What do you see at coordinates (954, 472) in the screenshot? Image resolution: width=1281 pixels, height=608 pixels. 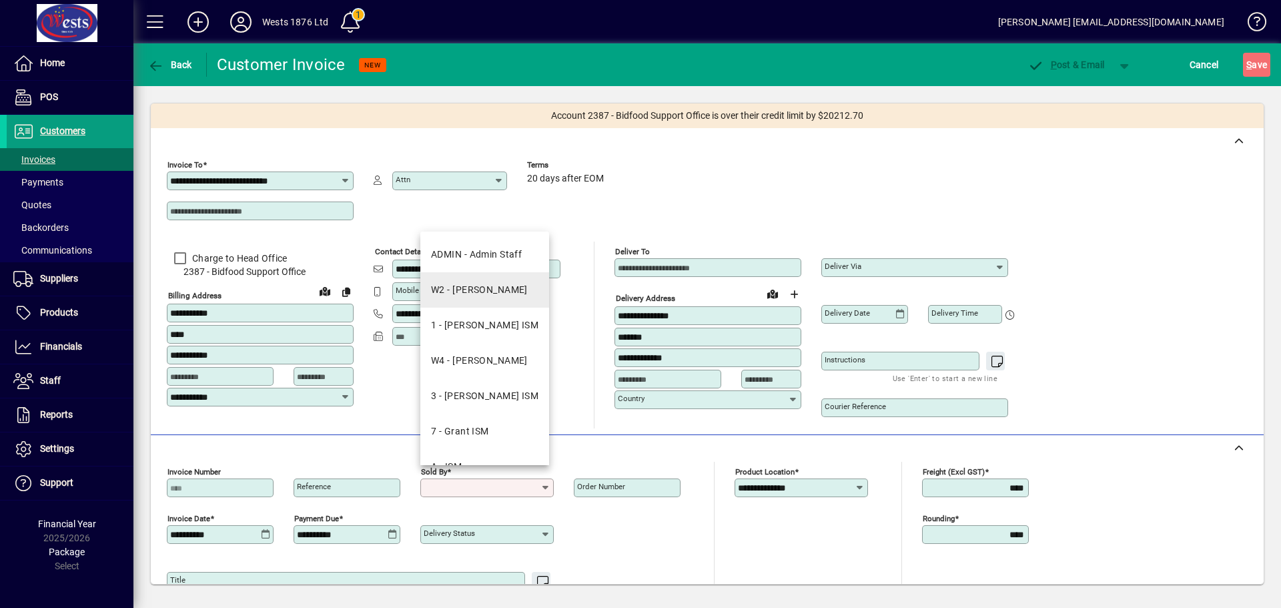 I see `mat-label: Freight (excl GST)` at bounding box center [954, 472].